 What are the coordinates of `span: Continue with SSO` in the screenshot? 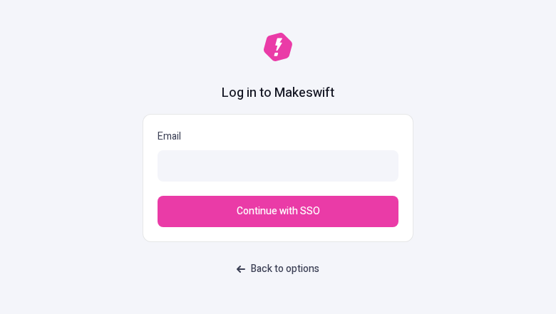 It's located at (278, 212).